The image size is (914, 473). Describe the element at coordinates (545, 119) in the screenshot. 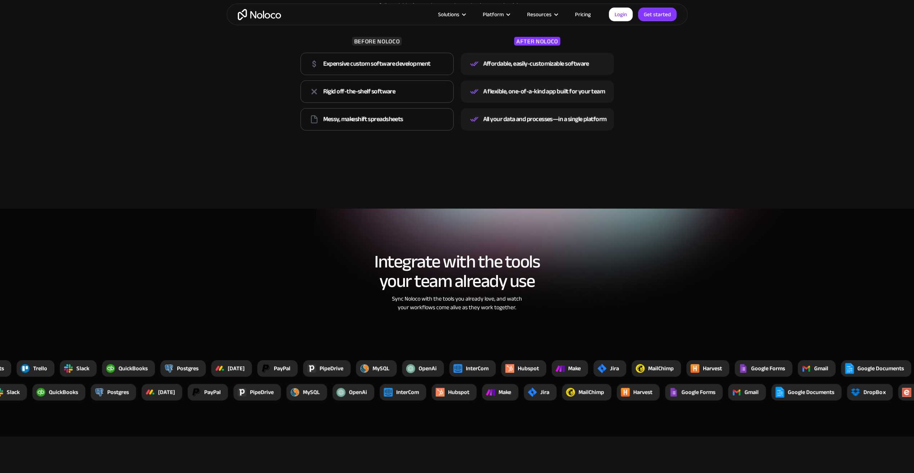

I see `div: All your data and processes—in a single platform` at that location.